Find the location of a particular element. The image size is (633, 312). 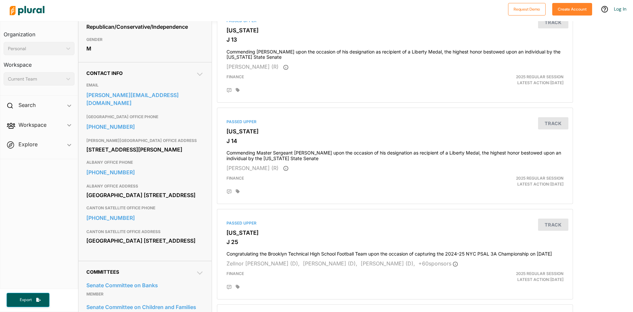

h3: J 14 is located at coordinates (395, 141).